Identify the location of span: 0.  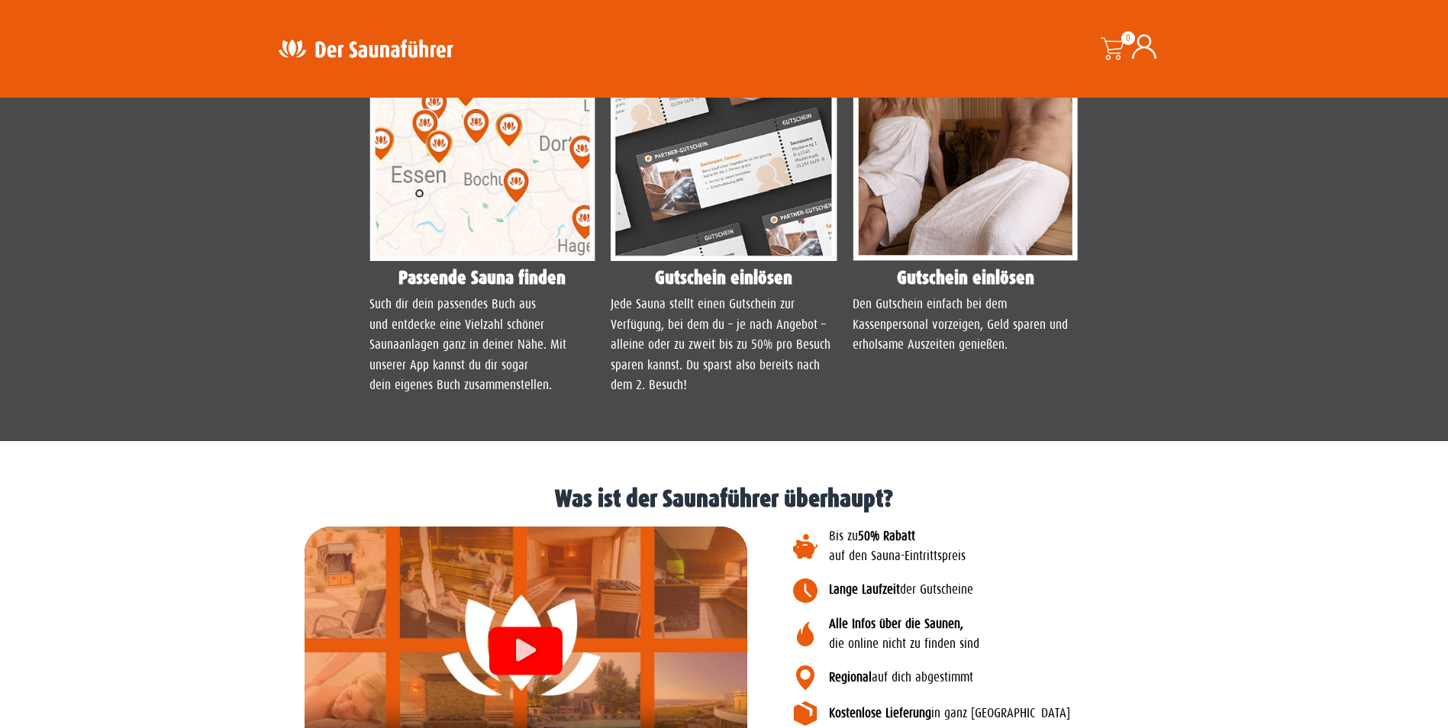
(1129, 38).